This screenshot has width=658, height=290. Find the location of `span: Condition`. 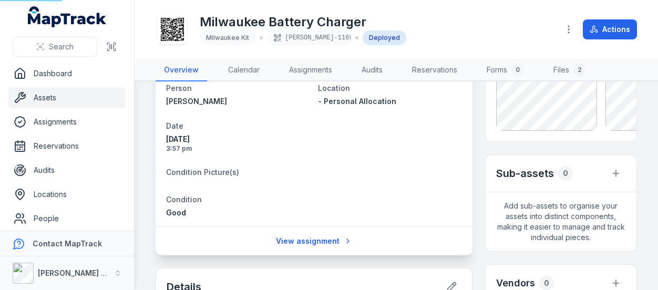

span: Condition is located at coordinates (184, 199).